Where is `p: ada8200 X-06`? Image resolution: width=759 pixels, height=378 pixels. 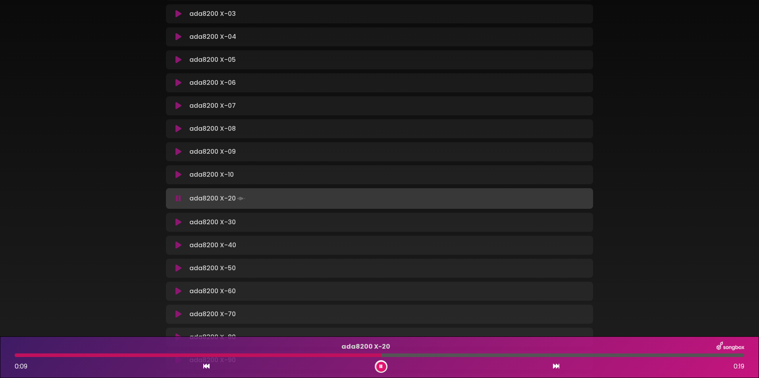 p: ada8200 X-06 is located at coordinates (388, 83).